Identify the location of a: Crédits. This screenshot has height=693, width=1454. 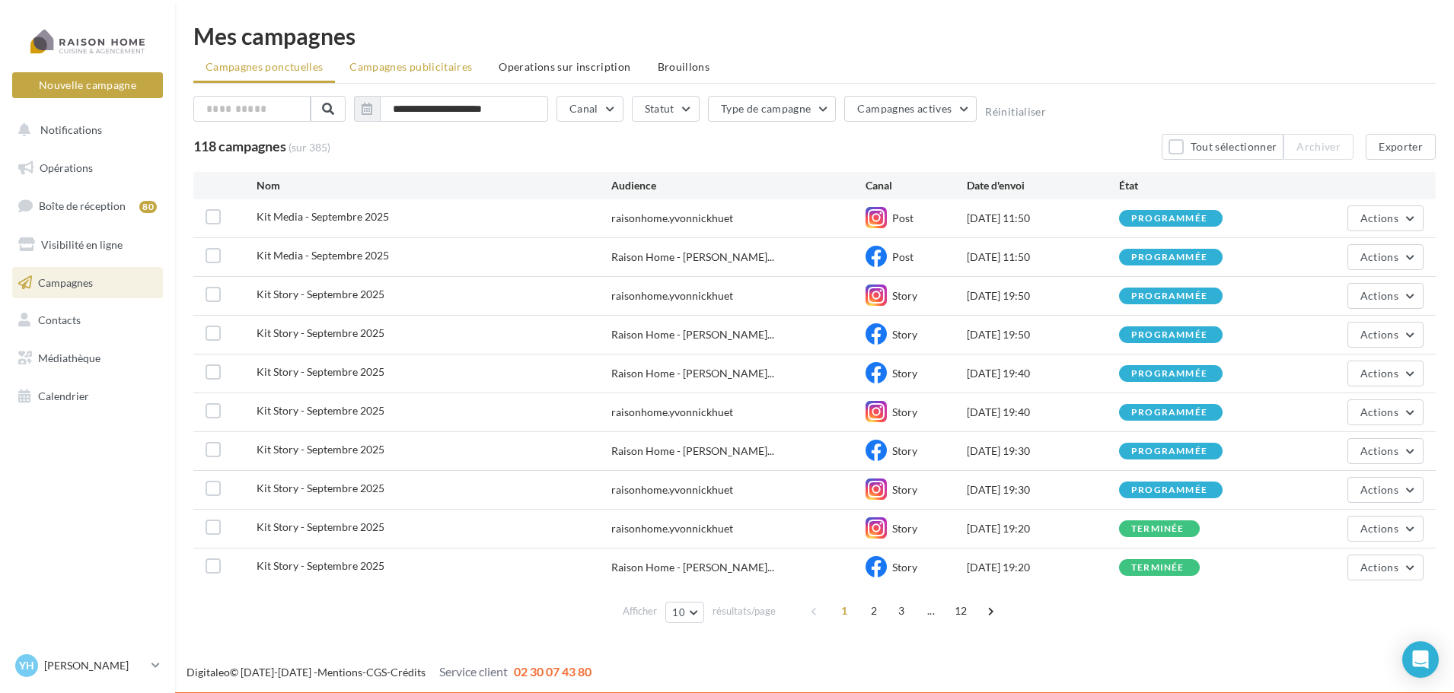
(408, 672).